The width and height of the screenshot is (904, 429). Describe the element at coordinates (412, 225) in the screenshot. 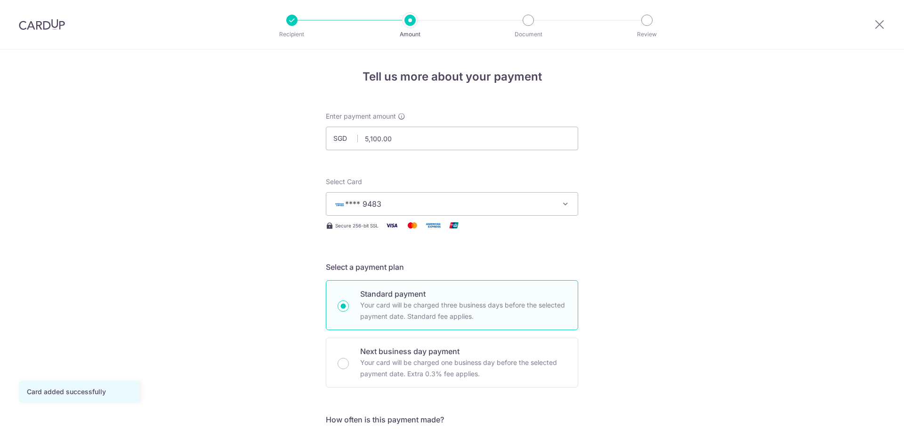

I see `img: Mastercard` at that location.